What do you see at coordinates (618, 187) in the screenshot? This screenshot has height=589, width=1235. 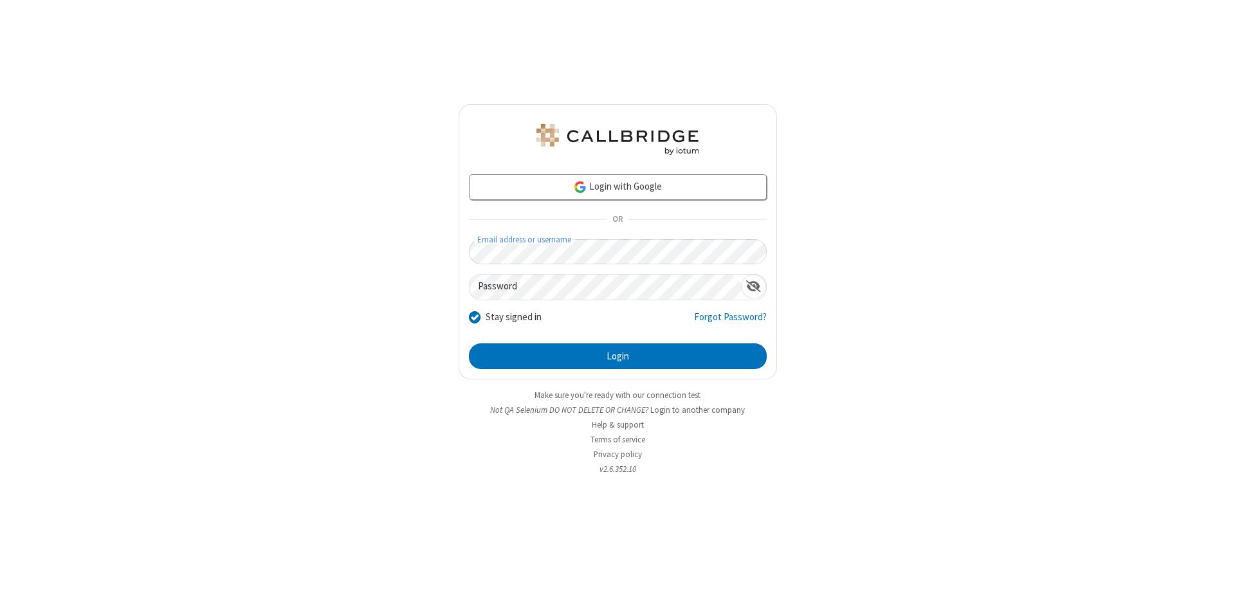 I see `a: Login with Google` at bounding box center [618, 187].